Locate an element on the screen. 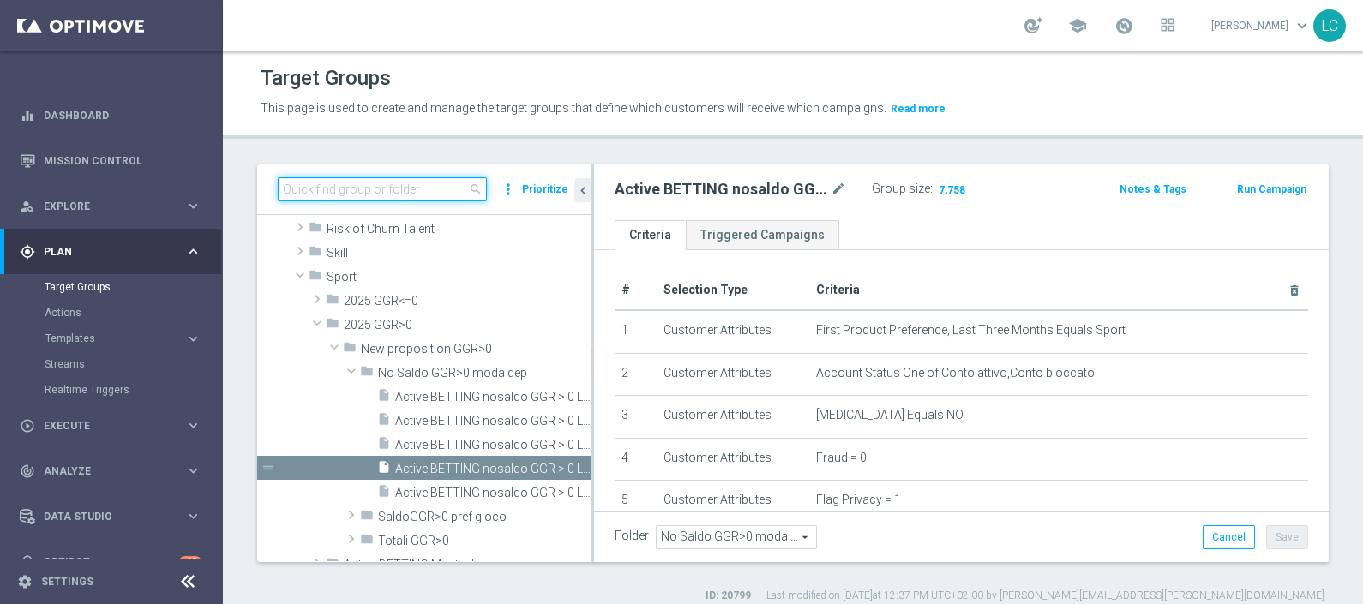 This screenshot has width=1363, height=604. span: Active BETTING nosaldo GGR &gt; 0 L3M NODEPL3M is located at coordinates (493, 493).